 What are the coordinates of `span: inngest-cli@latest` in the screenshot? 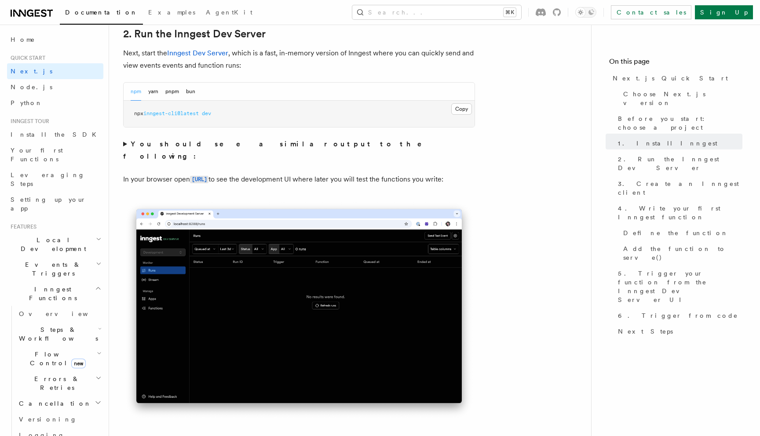 It's located at (171, 113).